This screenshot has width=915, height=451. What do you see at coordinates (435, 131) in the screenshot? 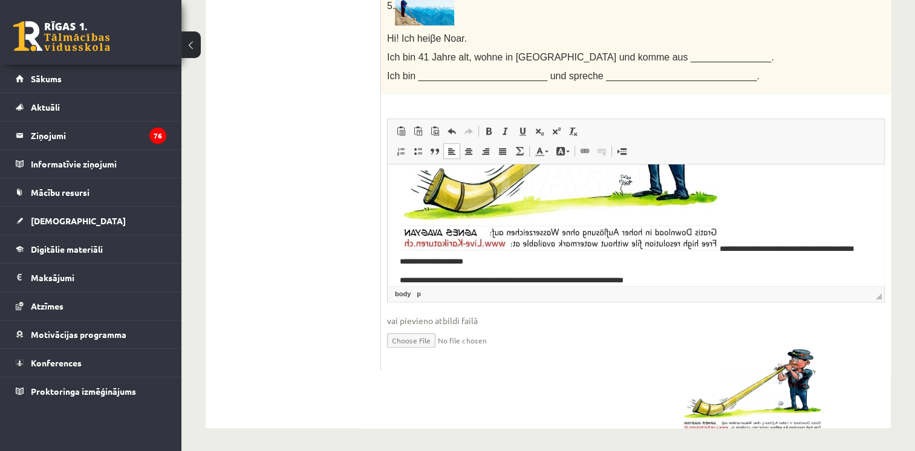
I see `a: Ievietot no Worda` at bounding box center [435, 131].